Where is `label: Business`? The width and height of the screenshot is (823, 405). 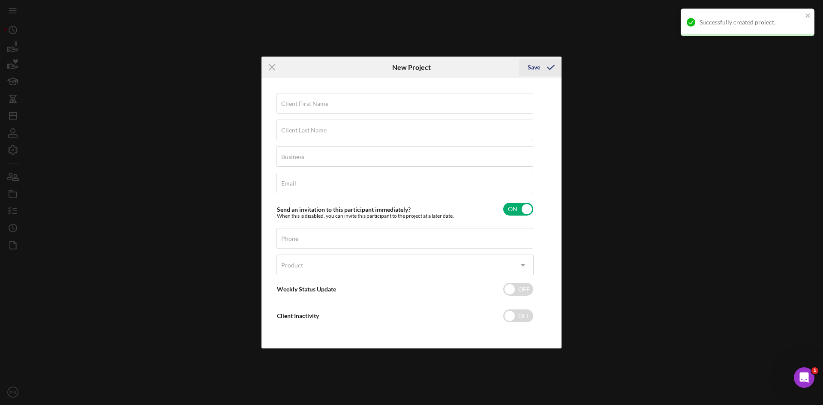
label: Business is located at coordinates (293, 157).